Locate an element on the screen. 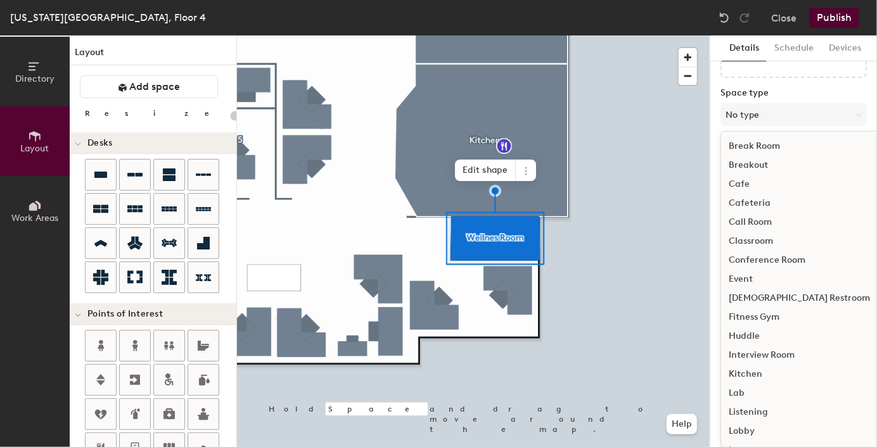 This screenshot has height=447, width=877. span: Desks is located at coordinates (99, 143).